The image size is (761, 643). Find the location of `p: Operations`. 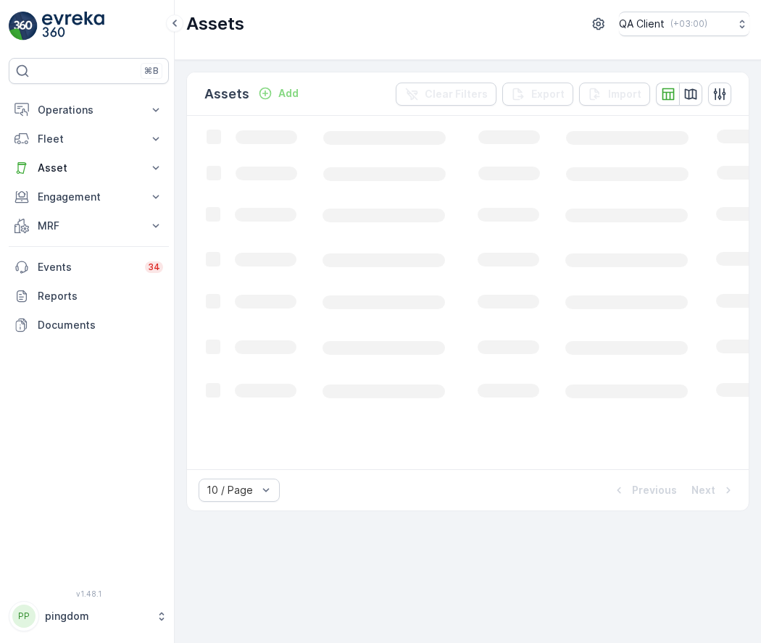

p: Operations is located at coordinates (88, 110).